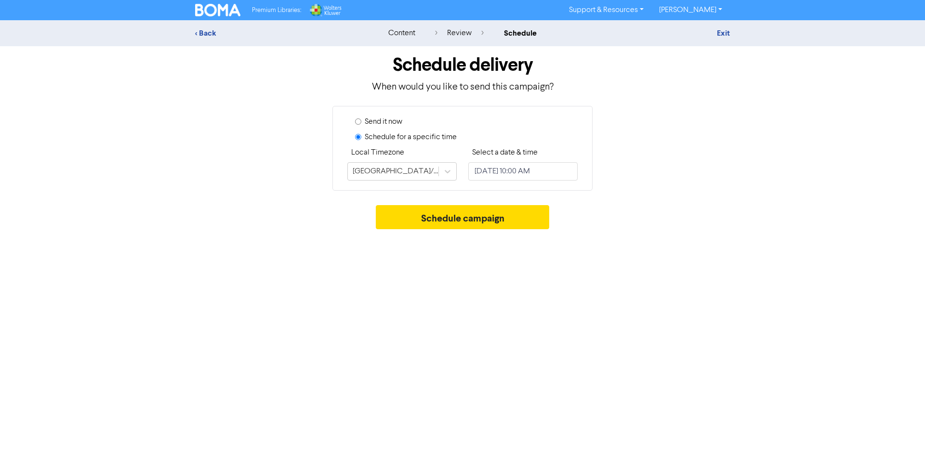 This screenshot has height=455, width=925. I want to click on div: content, so click(402, 33).